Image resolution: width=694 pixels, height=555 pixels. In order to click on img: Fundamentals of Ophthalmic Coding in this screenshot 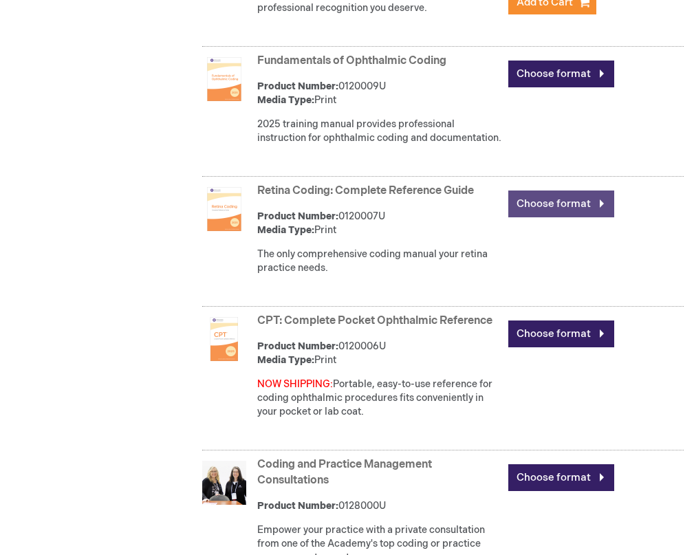, I will do `click(224, 79)`.